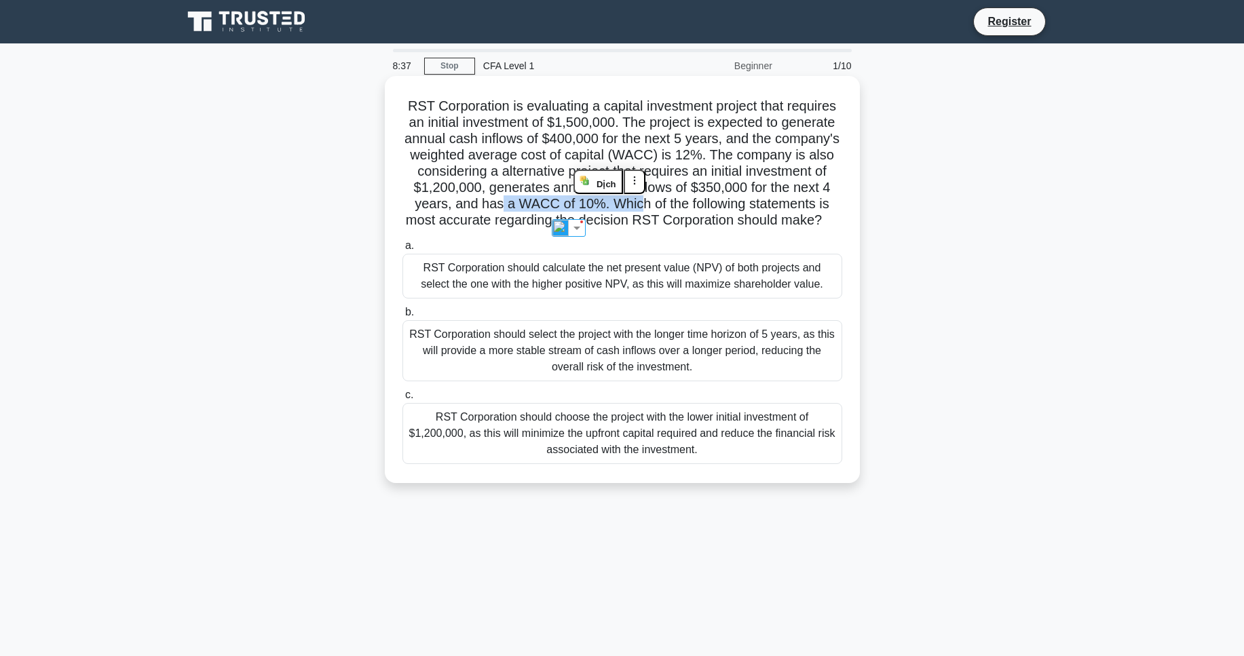 The width and height of the screenshot is (1244, 656). I want to click on a: Register, so click(1009, 21).